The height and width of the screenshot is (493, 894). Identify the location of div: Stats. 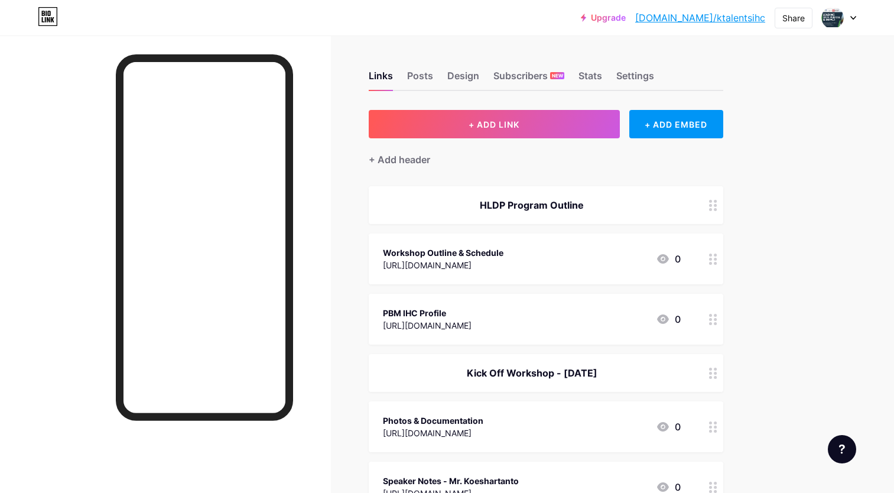
(590, 79).